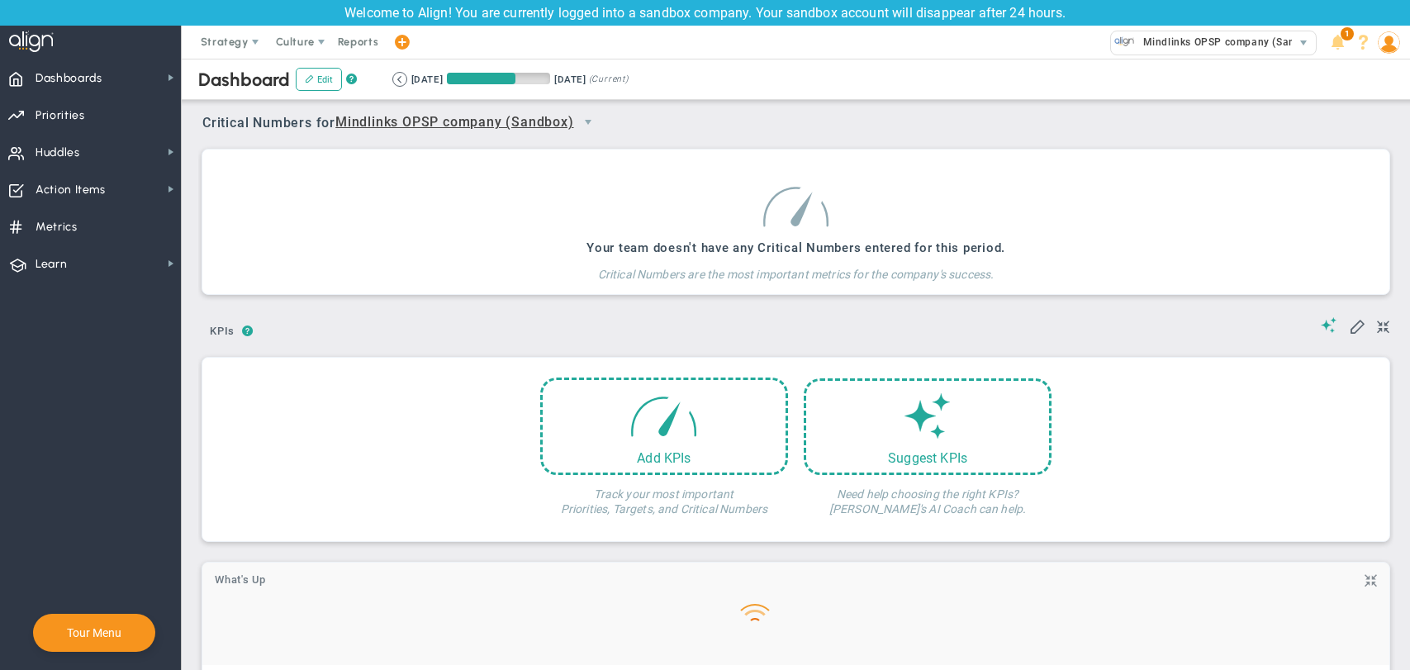  What do you see at coordinates (358, 42) in the screenshot?
I see `span: Reports` at bounding box center [358, 42].